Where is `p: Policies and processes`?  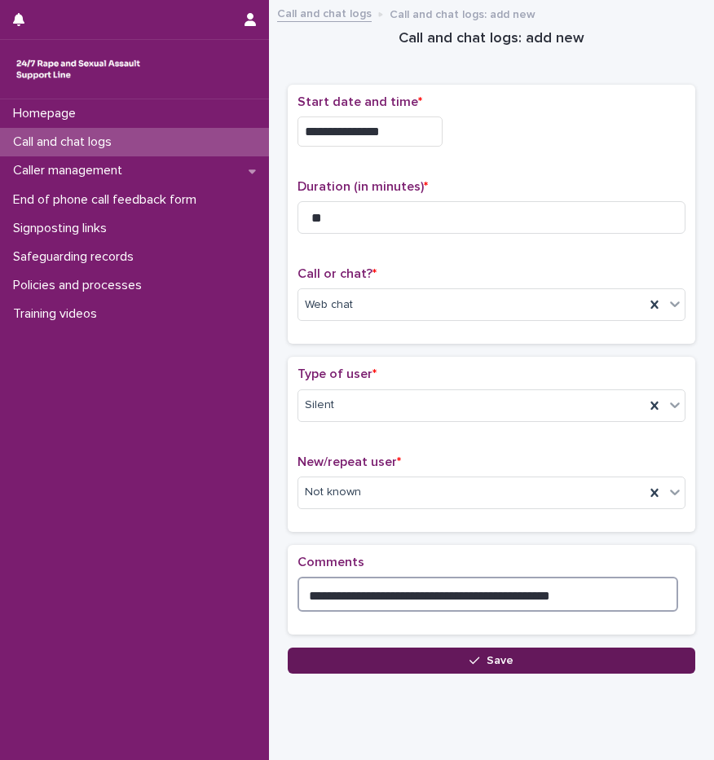 p: Policies and processes is located at coordinates (81, 285).